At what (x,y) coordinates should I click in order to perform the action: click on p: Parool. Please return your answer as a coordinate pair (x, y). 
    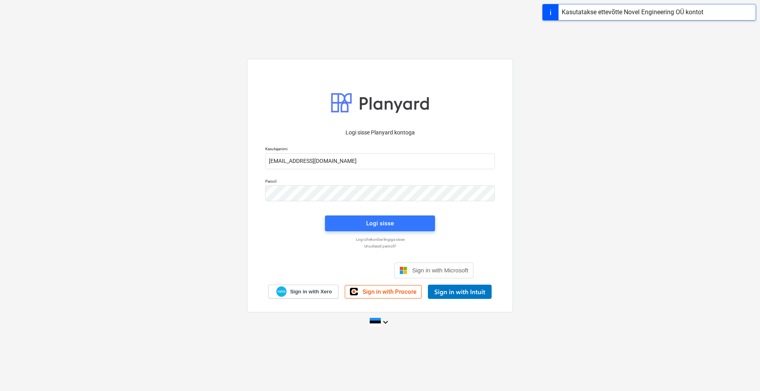
    Looking at the image, I should click on (380, 182).